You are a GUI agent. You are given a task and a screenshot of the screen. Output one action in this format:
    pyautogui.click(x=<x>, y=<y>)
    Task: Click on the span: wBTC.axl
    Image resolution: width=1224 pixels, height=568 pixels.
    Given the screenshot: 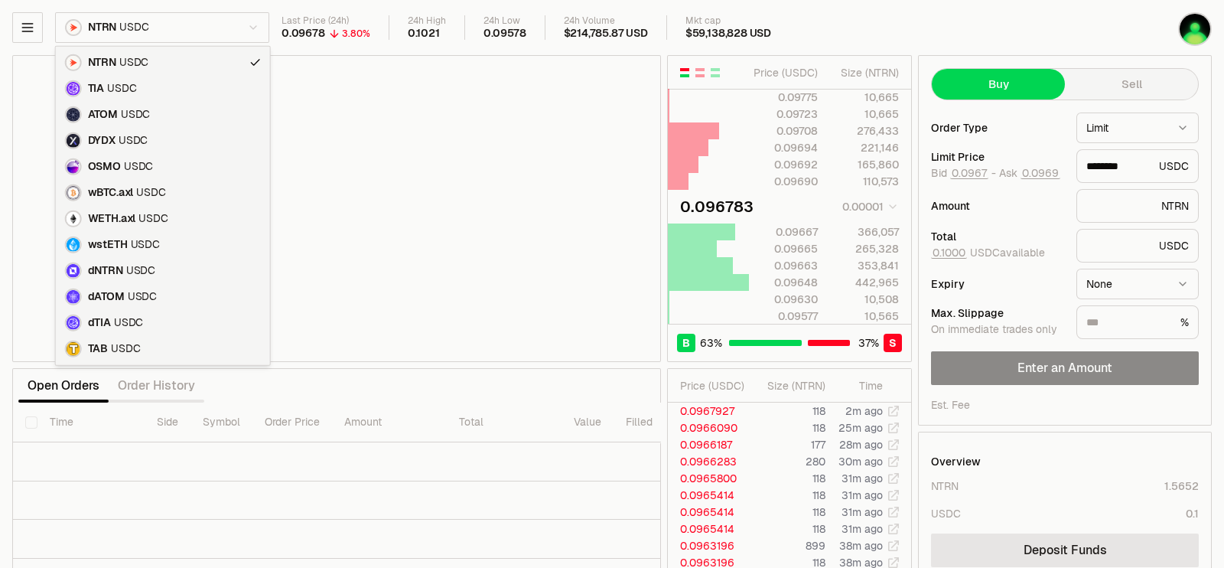 What is the action you would take?
    pyautogui.click(x=111, y=193)
    